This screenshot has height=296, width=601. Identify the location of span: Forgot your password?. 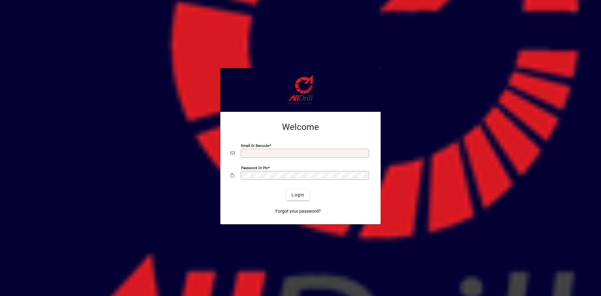
(298, 211).